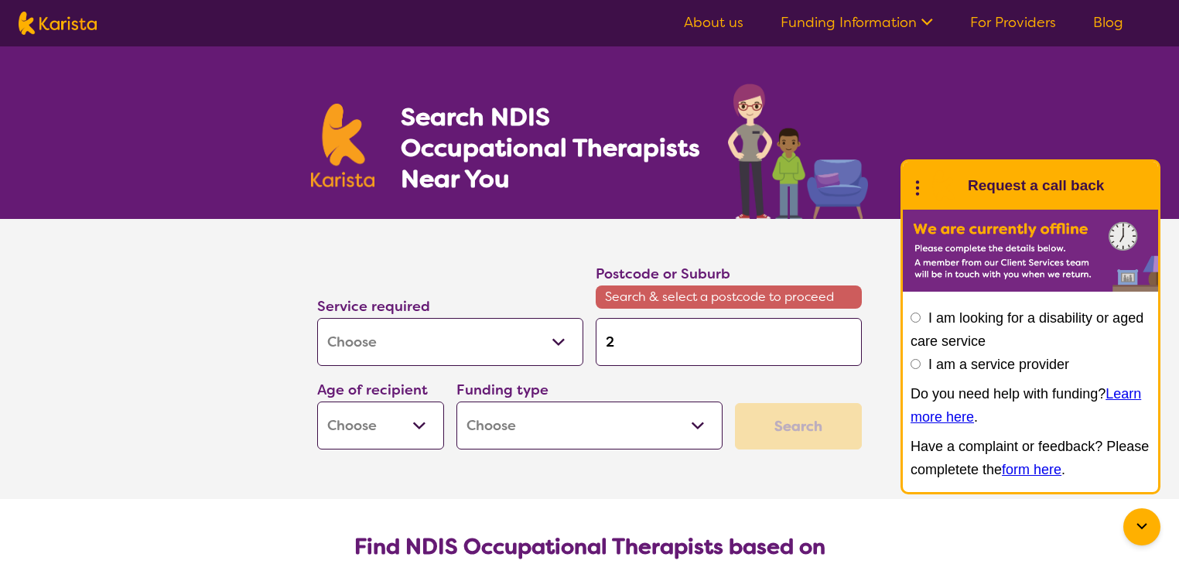  Describe the element at coordinates (943, 186) in the screenshot. I see `img: Karista` at that location.